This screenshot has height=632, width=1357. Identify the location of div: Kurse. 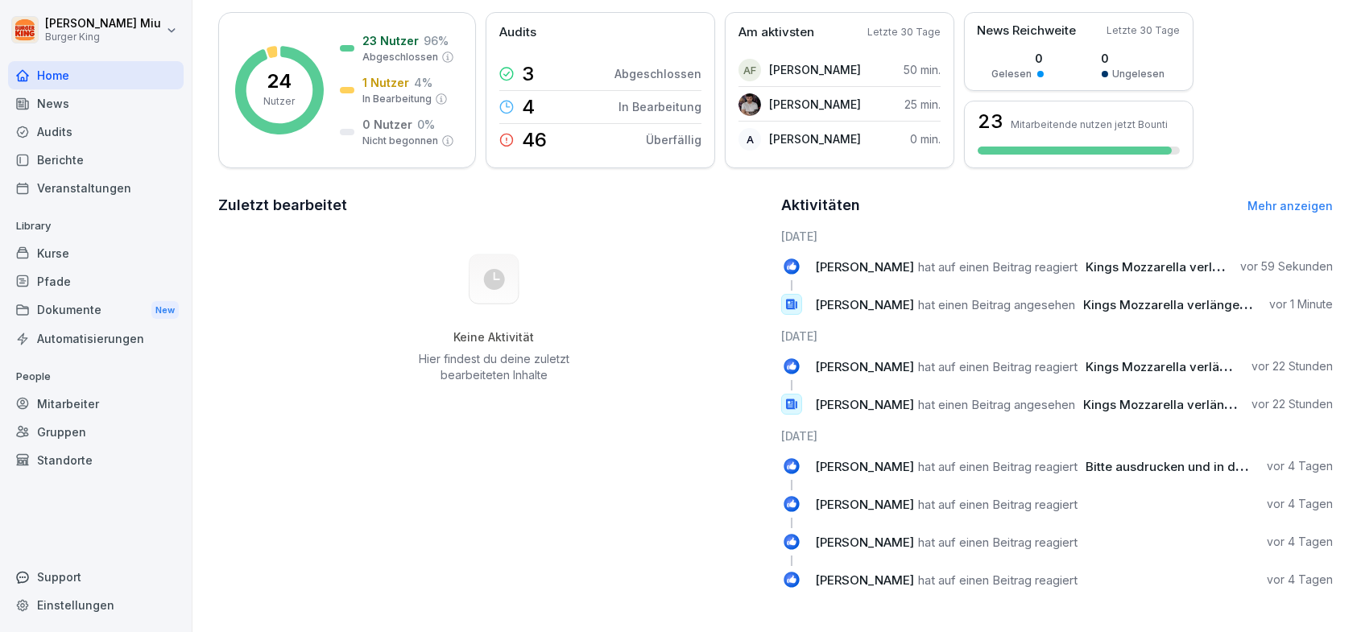
(96, 253).